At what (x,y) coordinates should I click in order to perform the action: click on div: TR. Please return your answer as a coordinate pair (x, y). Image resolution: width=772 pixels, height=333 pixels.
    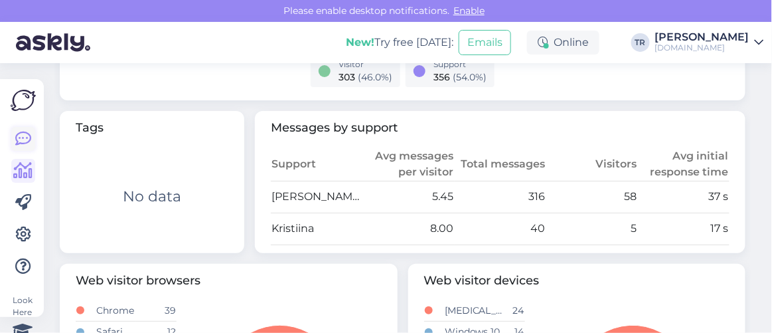
    Looking at the image, I should click on (641, 42).